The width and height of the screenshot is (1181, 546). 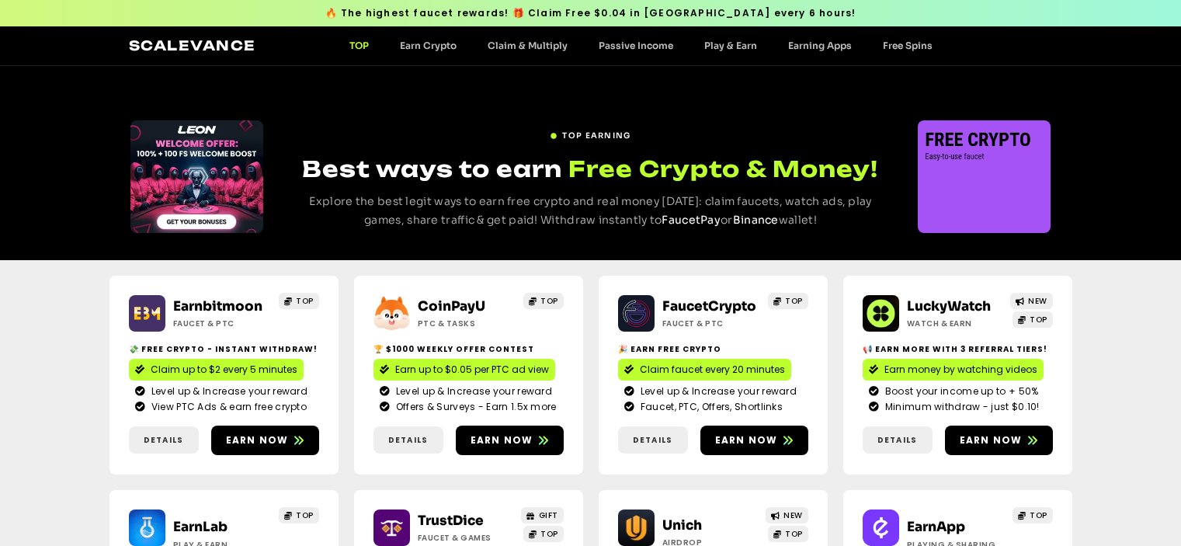 I want to click on a: Earning Apps, so click(x=820, y=45).